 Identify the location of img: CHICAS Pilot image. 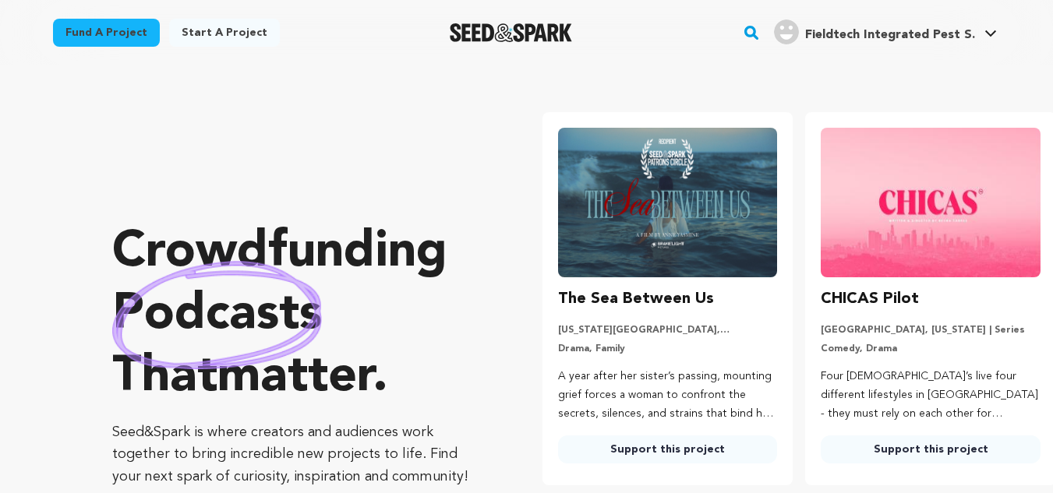
(931, 203).